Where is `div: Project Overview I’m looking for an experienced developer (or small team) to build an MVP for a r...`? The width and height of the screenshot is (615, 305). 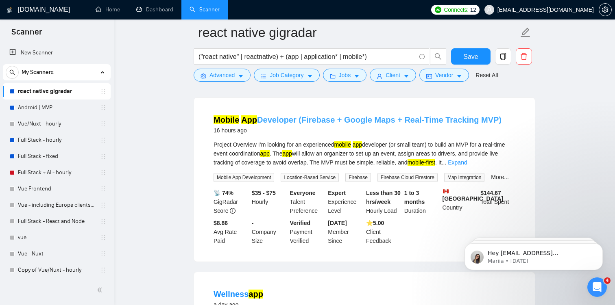
div: Project Overview I’m looking for an experienced developer (or small team) to build an MVP for a r... is located at coordinates (364, 154).